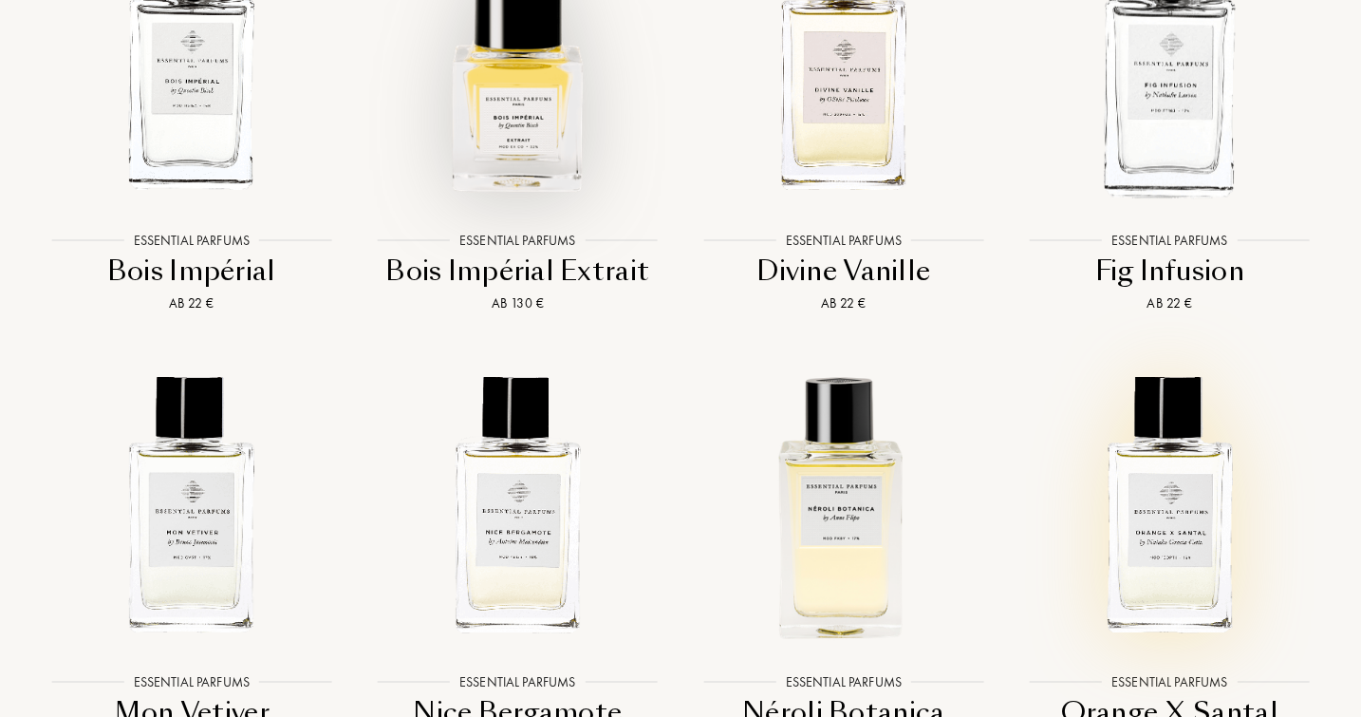 The height and width of the screenshot is (717, 1361). I want to click on img: Orange X Santal Essential Parfums, so click(1170, 504).